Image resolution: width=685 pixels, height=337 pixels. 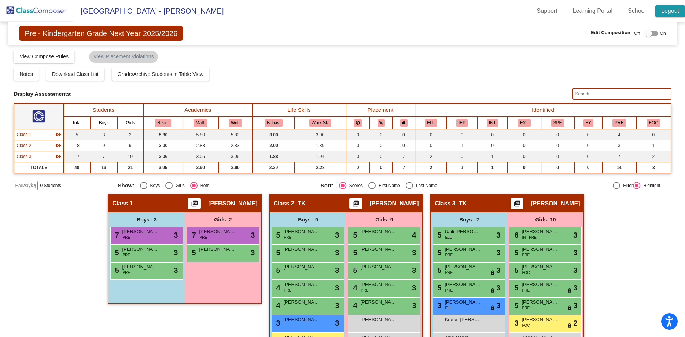 I want to click on th: Keep with teacher, so click(x=404, y=123).